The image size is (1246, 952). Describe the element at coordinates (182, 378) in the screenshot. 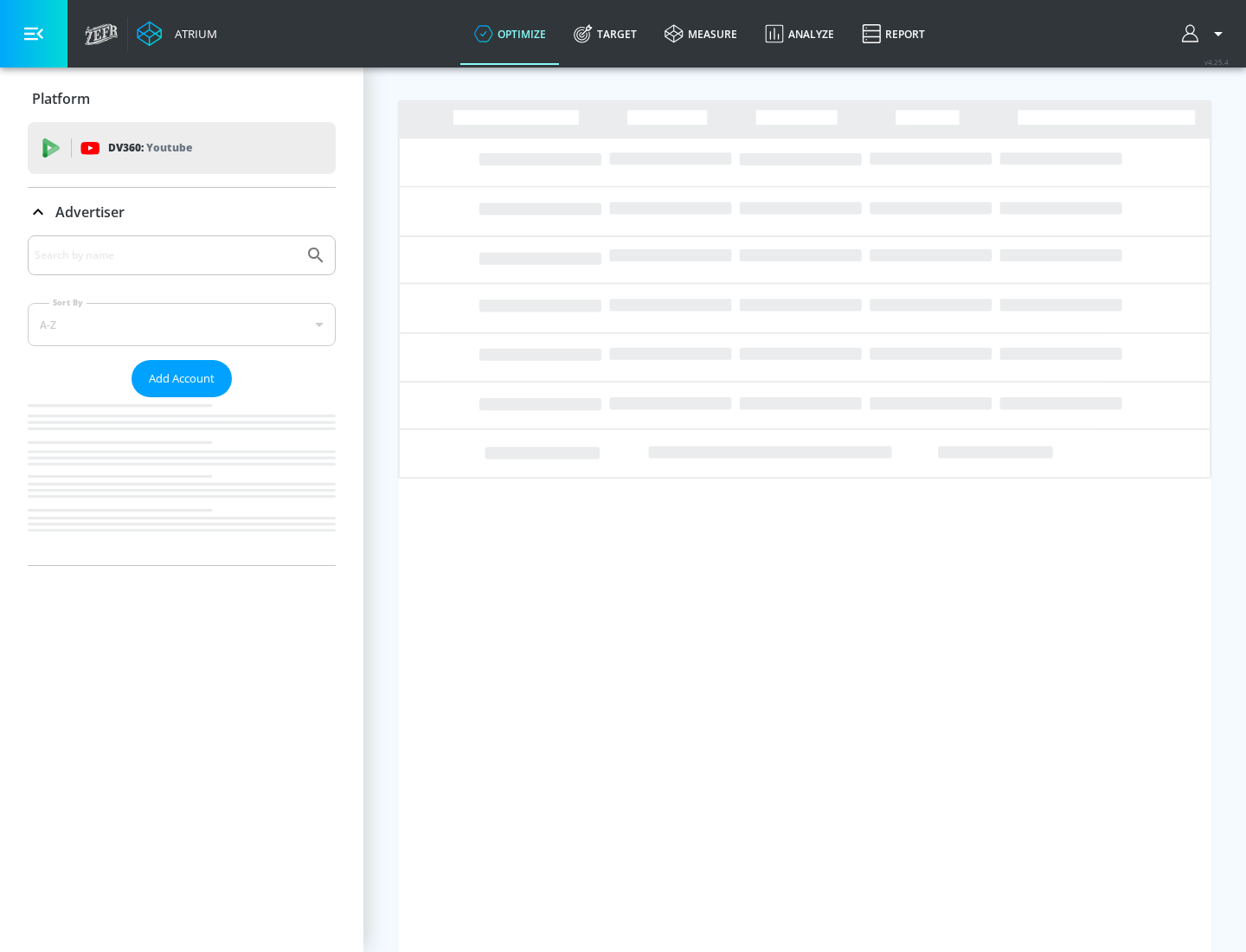

I see `span: Add Account` at that location.